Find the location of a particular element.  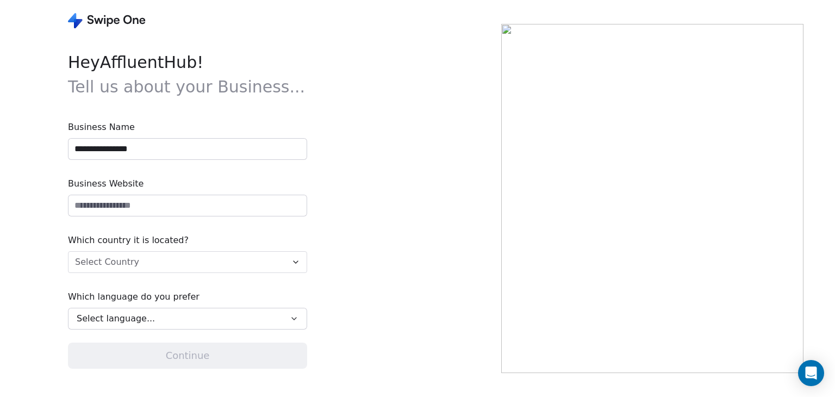

span: Which language do you prefer is located at coordinates (188, 297).